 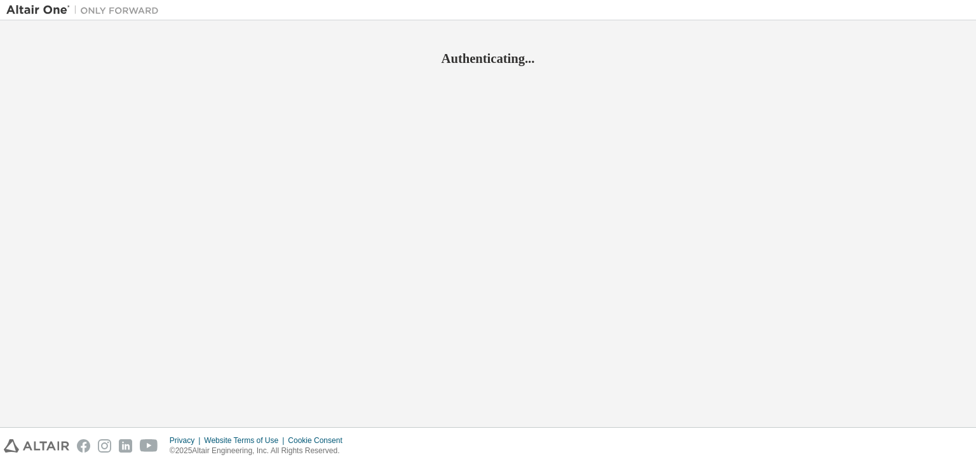 I want to click on div: Cookie Consent, so click(x=318, y=440).